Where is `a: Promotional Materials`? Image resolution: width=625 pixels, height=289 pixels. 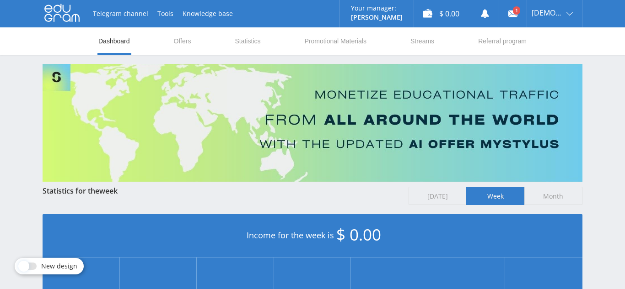 a: Promotional Materials is located at coordinates (335, 41).